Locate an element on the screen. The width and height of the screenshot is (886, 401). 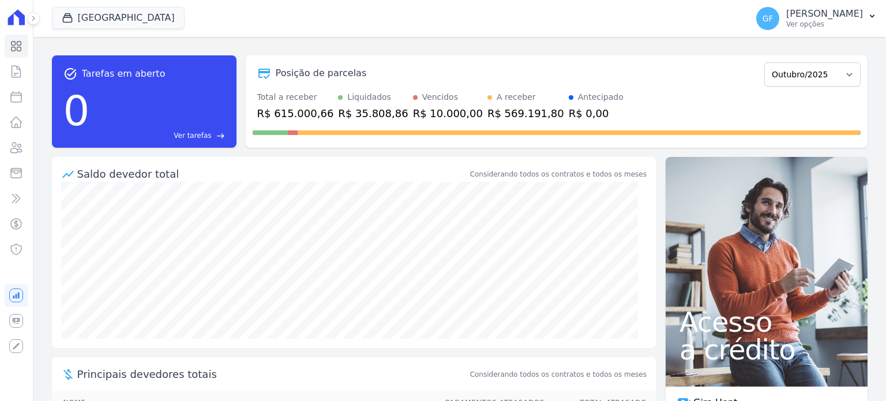
span: a crédito is located at coordinates (767, 350).